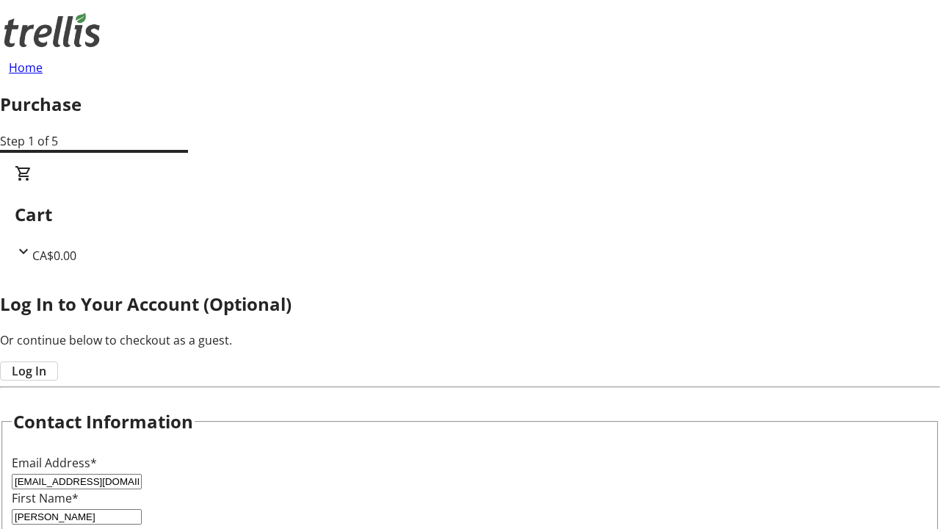  Describe the element at coordinates (54, 463) in the screenshot. I see `label: Email Address*` at that location.